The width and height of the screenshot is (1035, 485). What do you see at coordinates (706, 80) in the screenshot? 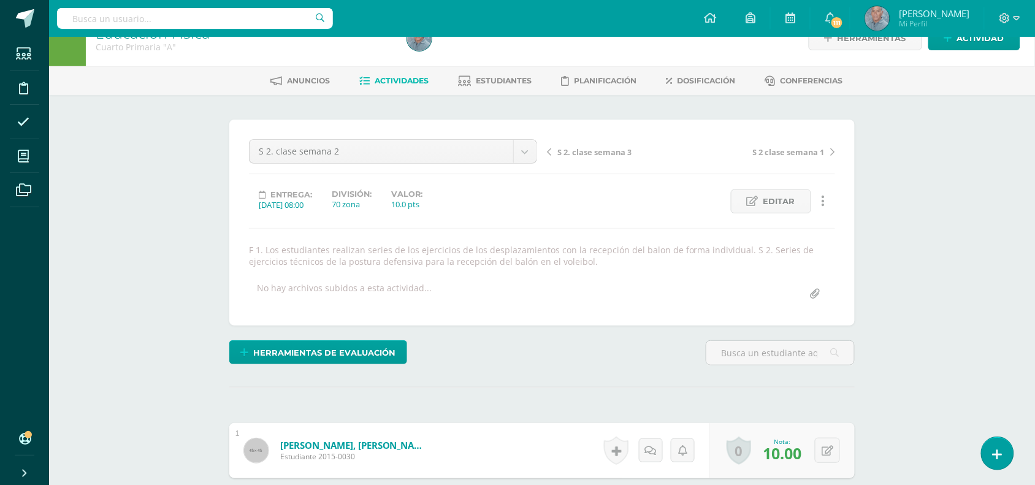
I see `span: Dosificación` at bounding box center [706, 80].